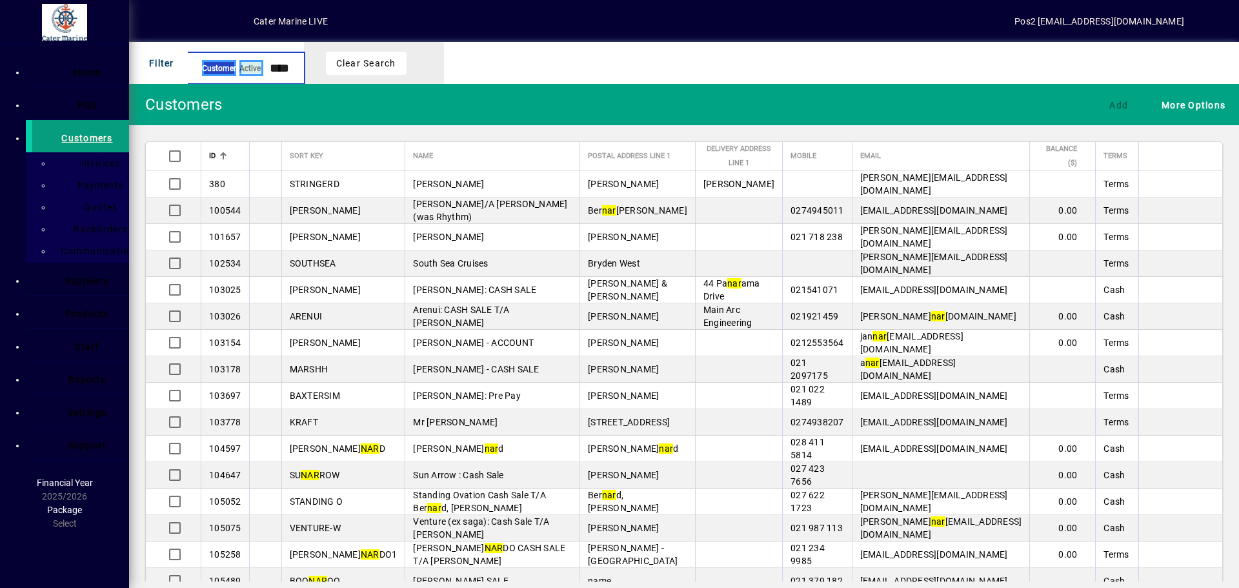 The width and height of the screenshot is (1239, 588). I want to click on span: ID, so click(212, 156).